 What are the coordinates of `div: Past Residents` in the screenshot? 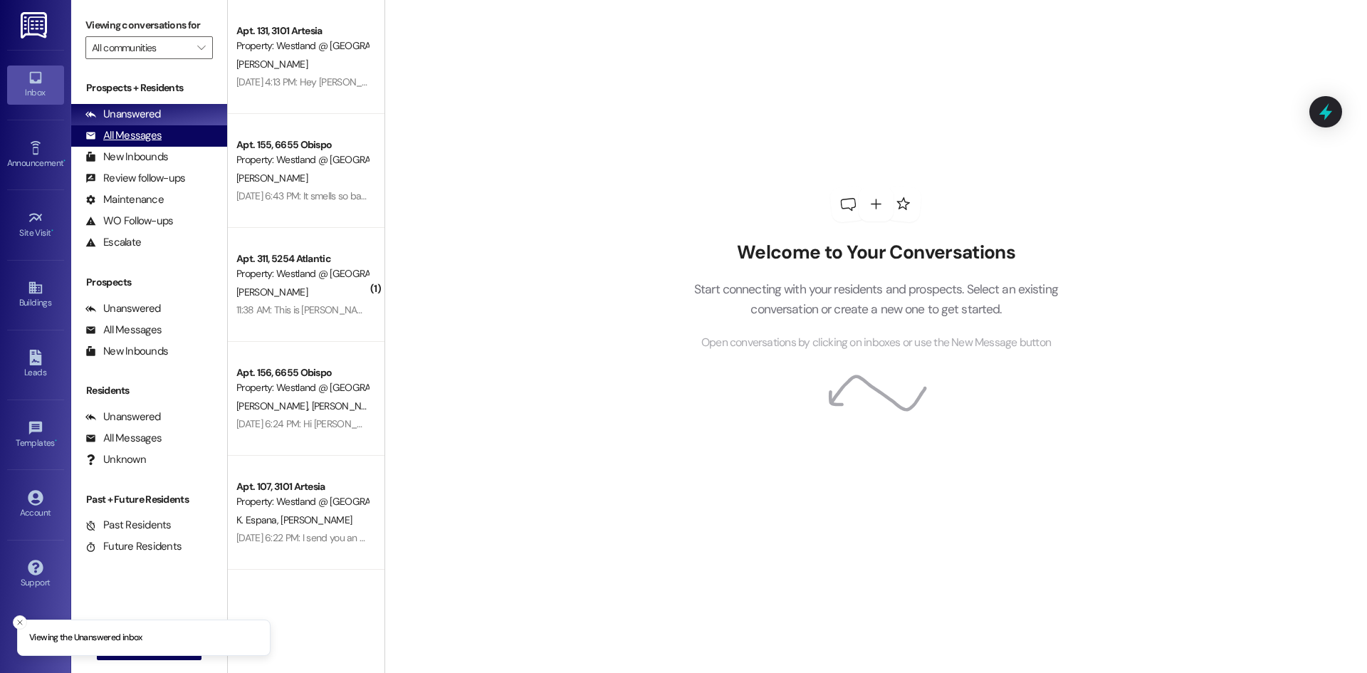 It's located at (128, 525).